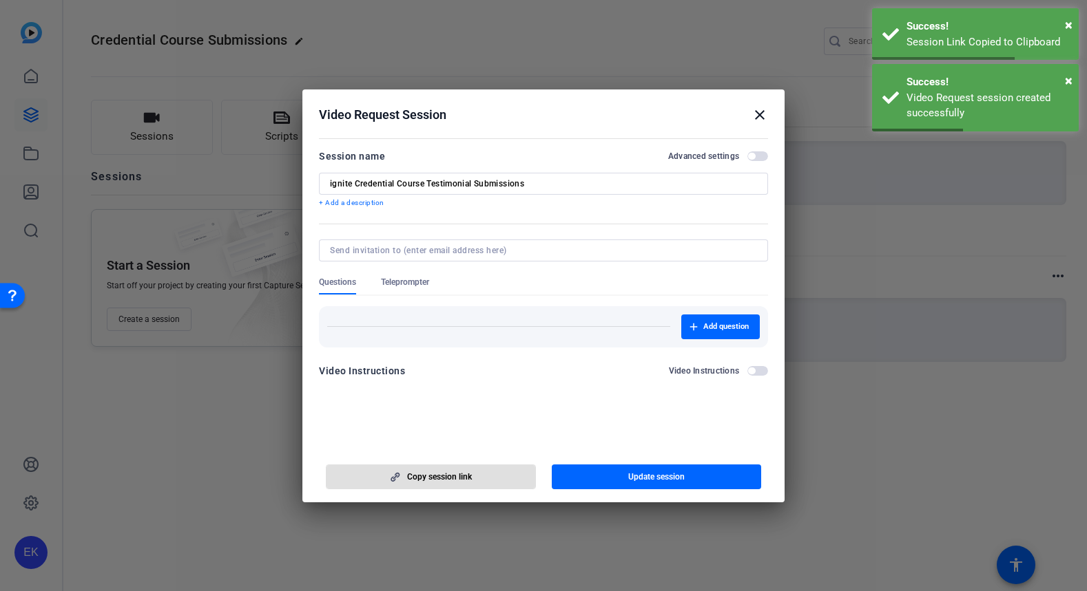 The image size is (1087, 591). I want to click on span: Update session, so click(656, 477).